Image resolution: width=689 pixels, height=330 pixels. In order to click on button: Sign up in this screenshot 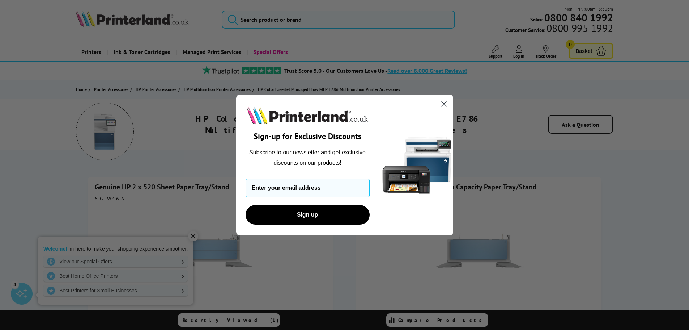, I will do `click(308, 215)`.